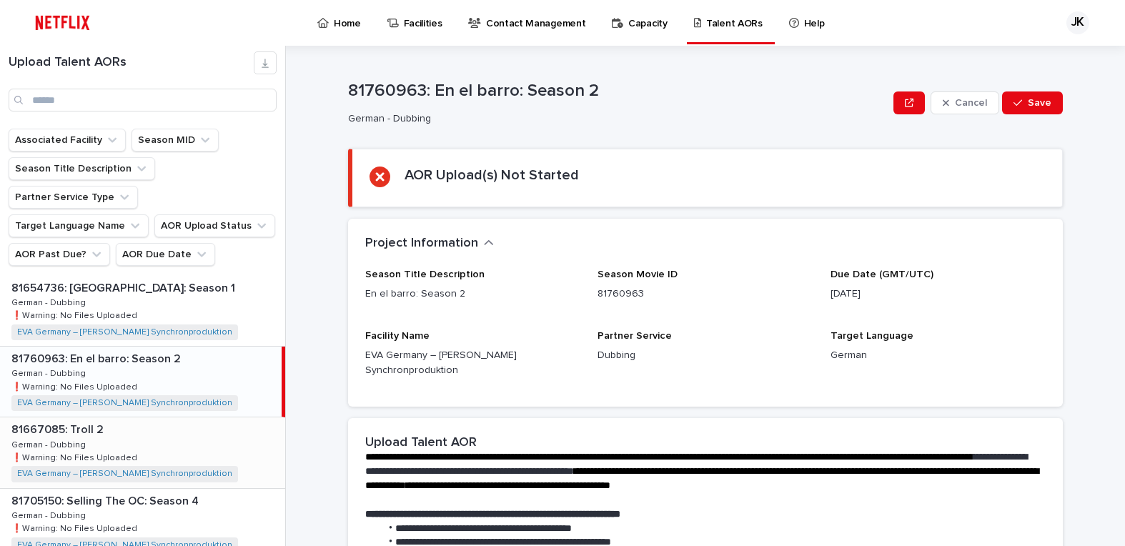  Describe the element at coordinates (1078, 23) in the screenshot. I see `div: JK` at that location.